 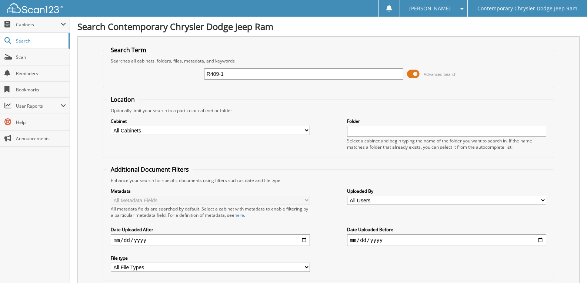 What do you see at coordinates (447, 240) in the screenshot?
I see `input: end` at bounding box center [447, 240].